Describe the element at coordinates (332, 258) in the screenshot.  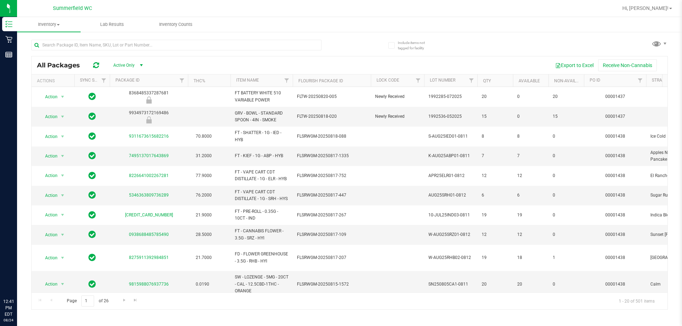
I see `span: FLSRWGM-20250817-207` at that location.